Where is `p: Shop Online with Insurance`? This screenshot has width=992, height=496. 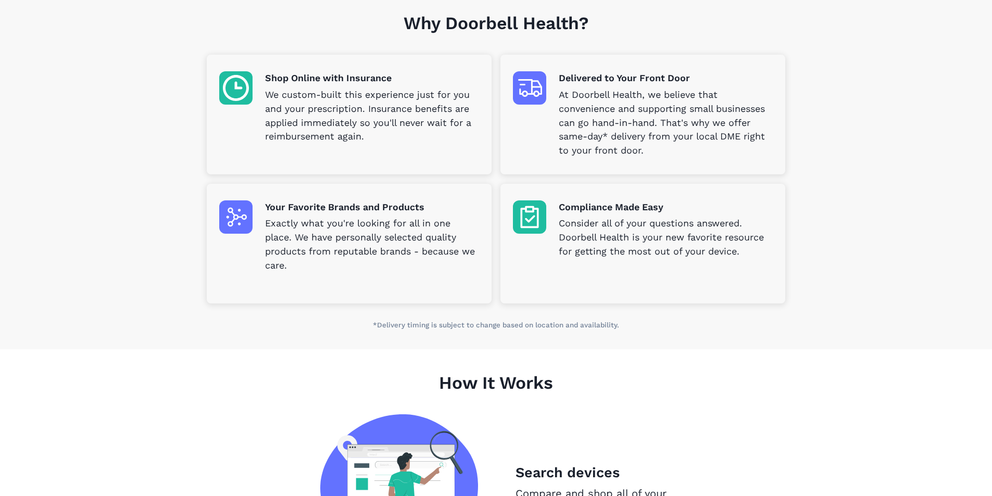
p: Shop Online with Insurance is located at coordinates (372, 78).